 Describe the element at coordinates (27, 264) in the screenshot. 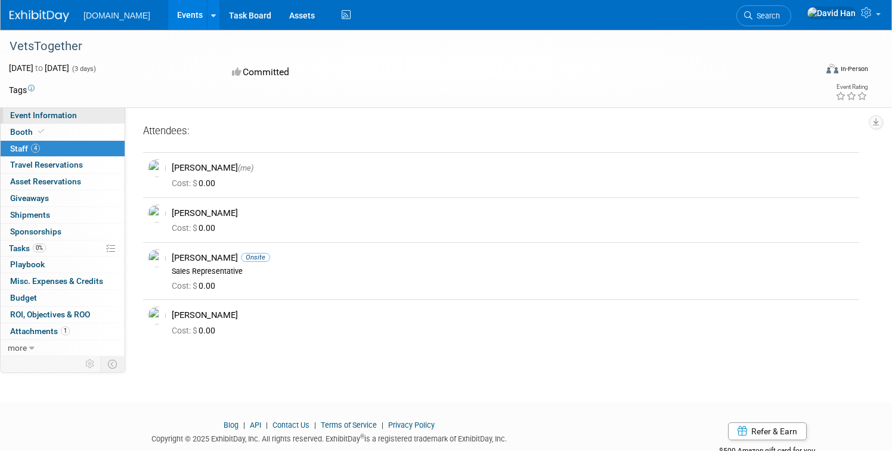

I see `span: Playbook` at that location.